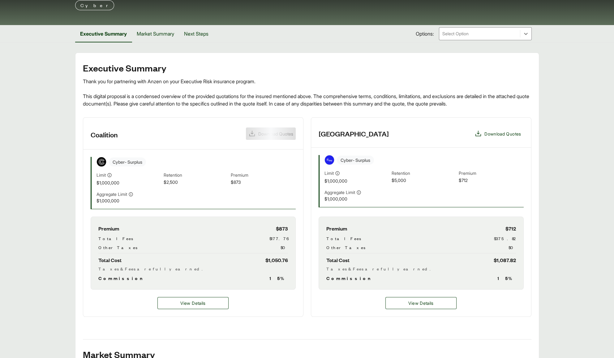 The width and height of the screenshot is (614, 358). I want to click on span: Options:, so click(425, 34).